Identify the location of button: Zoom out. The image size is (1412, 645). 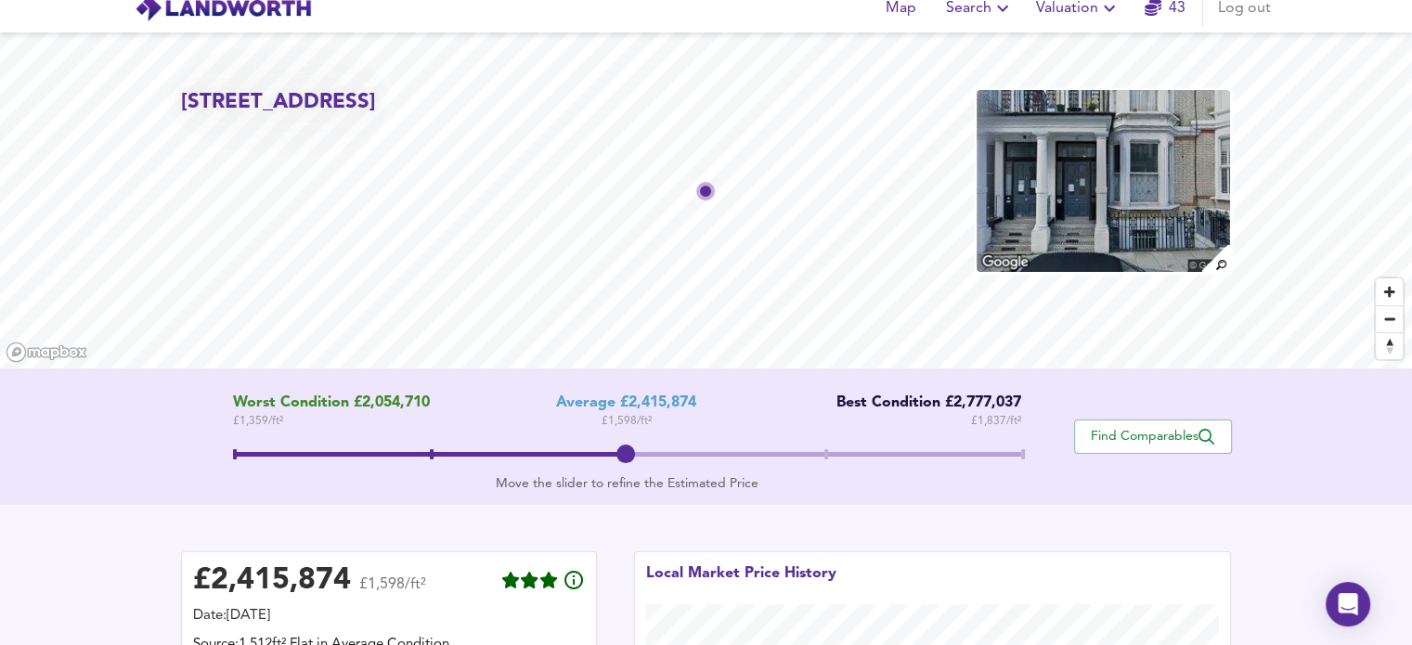
(1389, 318).